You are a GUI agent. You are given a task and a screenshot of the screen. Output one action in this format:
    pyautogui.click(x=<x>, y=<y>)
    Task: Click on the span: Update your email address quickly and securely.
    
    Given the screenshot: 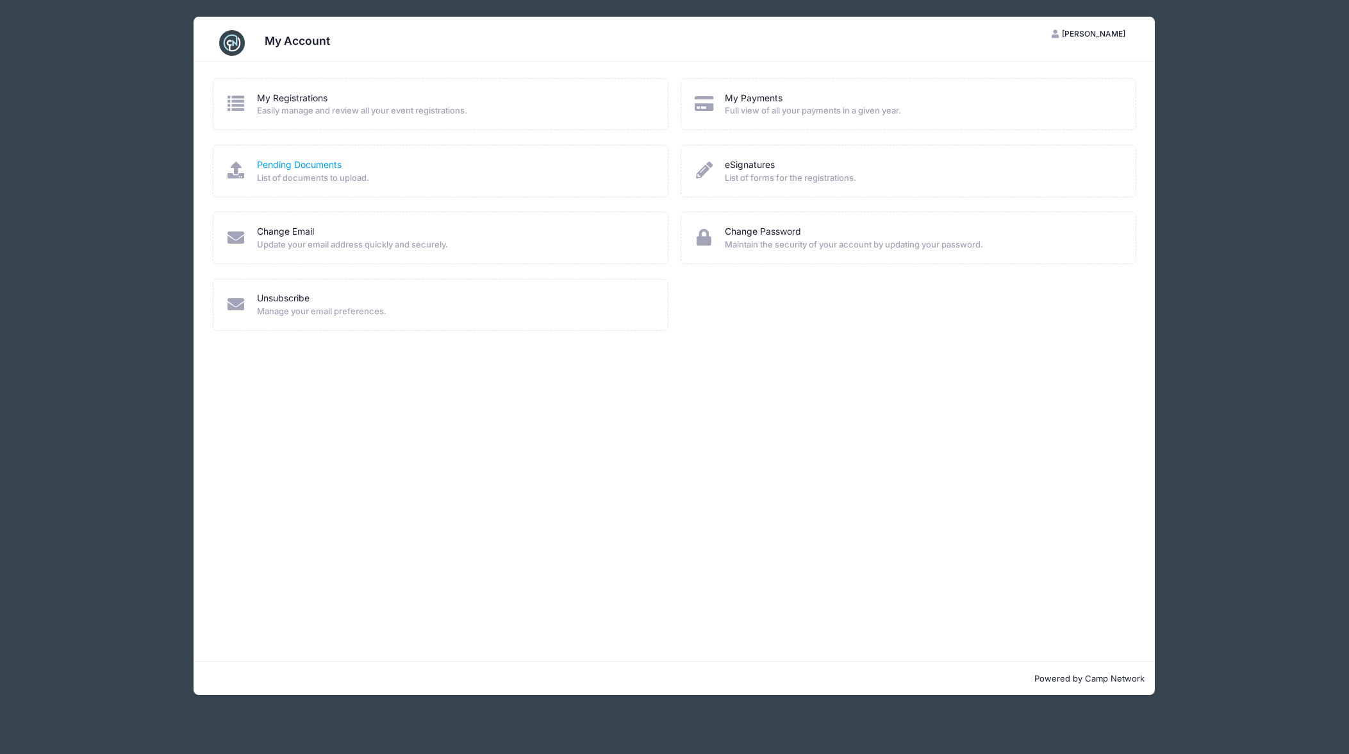 What is the action you would take?
    pyautogui.click(x=454, y=245)
    